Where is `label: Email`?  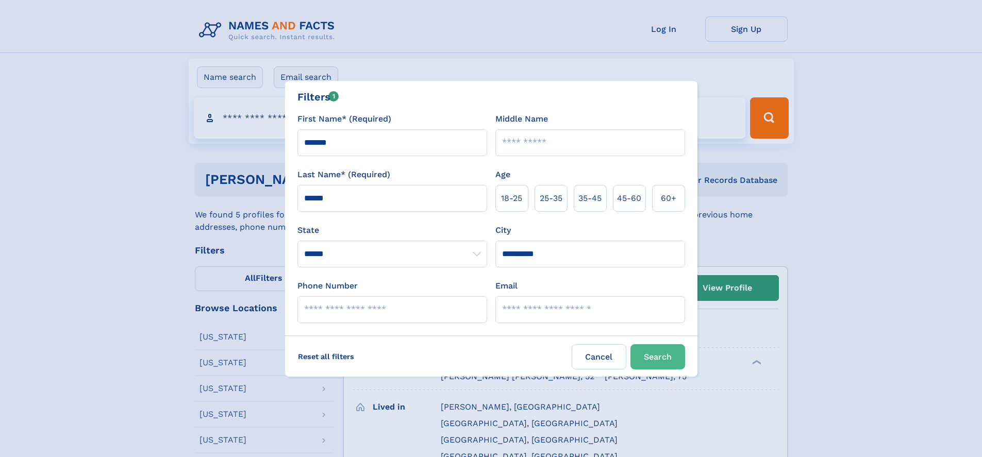 label: Email is located at coordinates (506, 286).